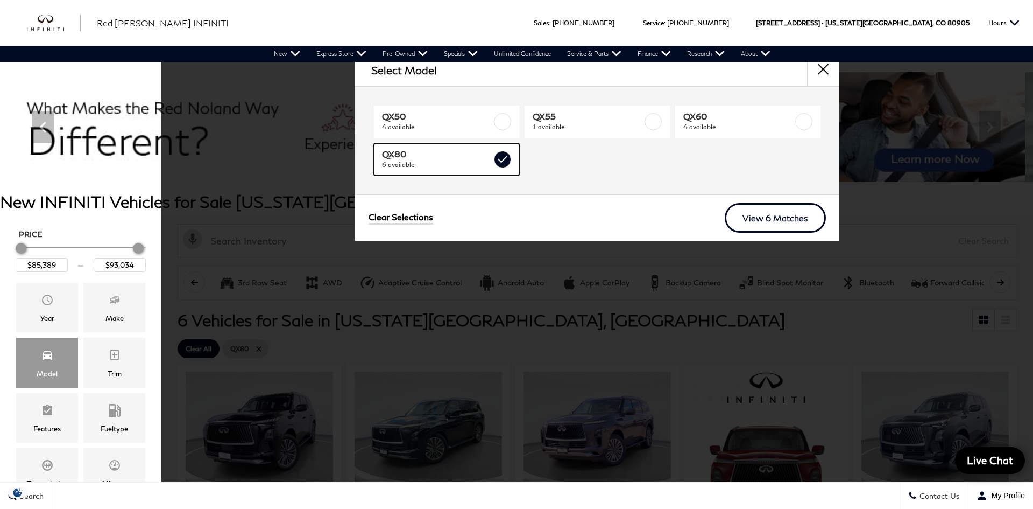 The height and width of the screenshot is (509, 1033). What do you see at coordinates (939, 495) in the screenshot?
I see `span: Contact Us` at bounding box center [939, 495].